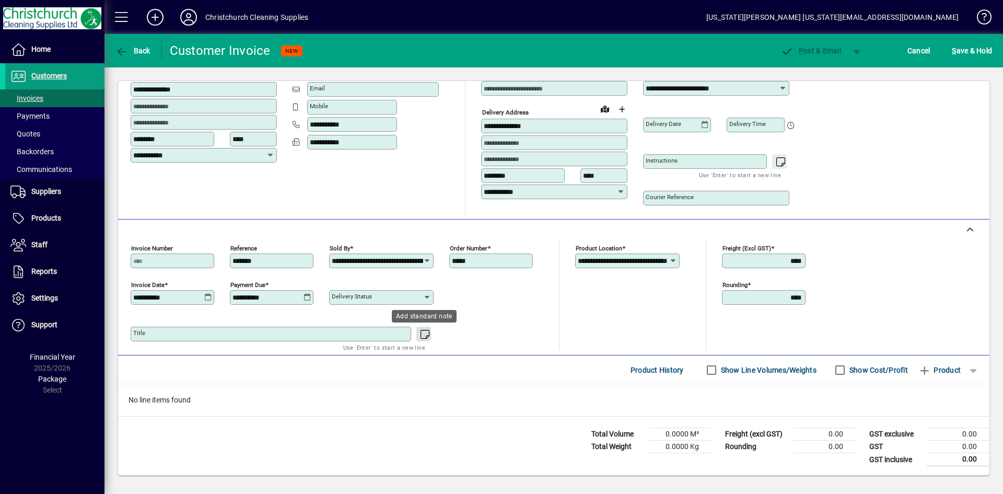 The height and width of the screenshot is (494, 1003). What do you see at coordinates (44, 324) in the screenshot?
I see `span: Support` at bounding box center [44, 324].